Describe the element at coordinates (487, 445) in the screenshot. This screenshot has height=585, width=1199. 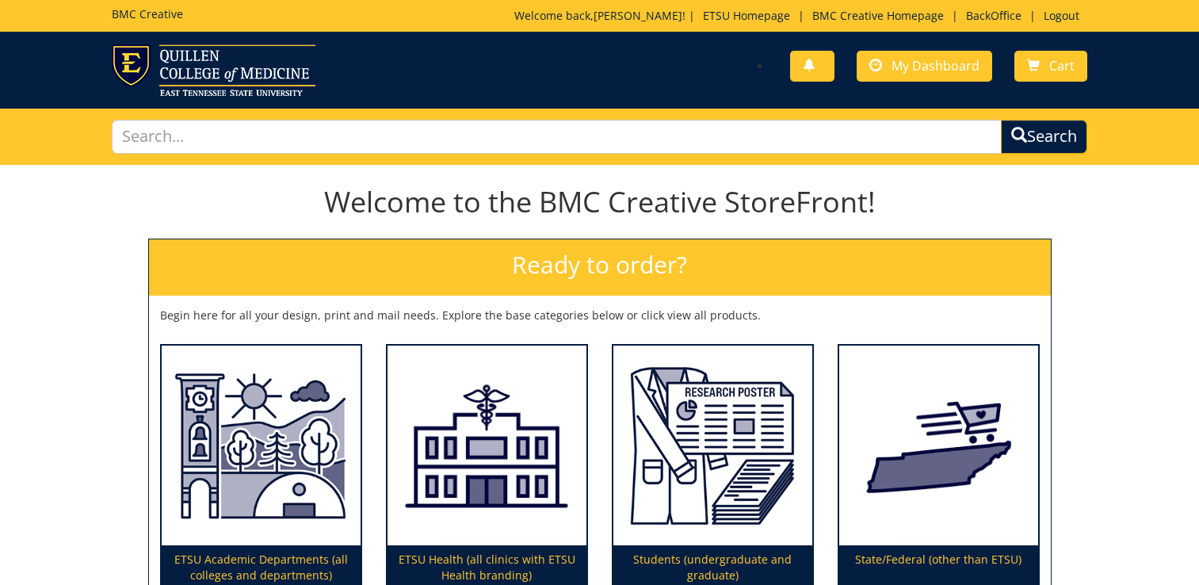
I see `img: ETSU Health (all clinics with ETSU Health branding)` at that location.